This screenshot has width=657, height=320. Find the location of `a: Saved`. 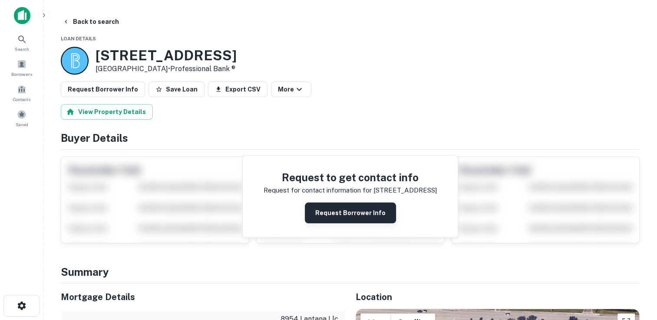

a: Saved is located at coordinates (22, 118).